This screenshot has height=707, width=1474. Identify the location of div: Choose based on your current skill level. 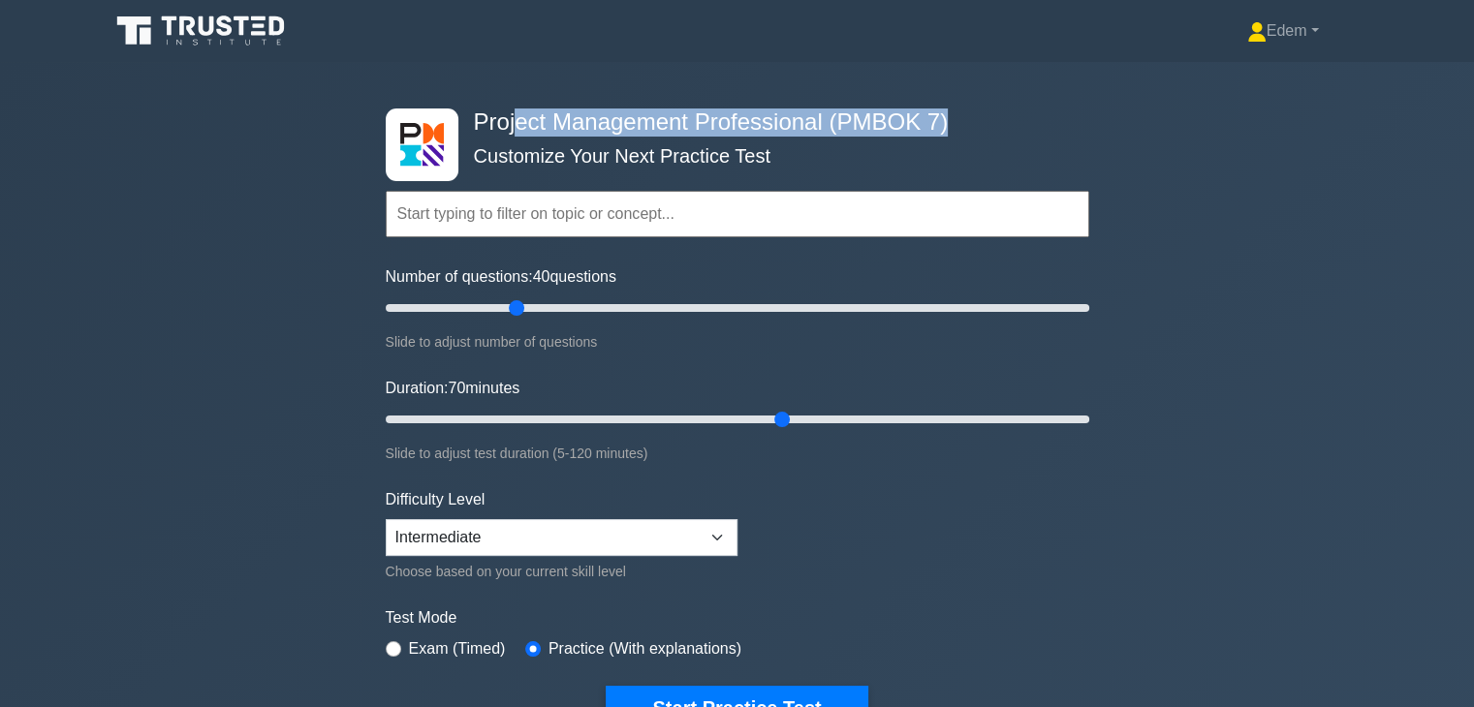
(561, 572).